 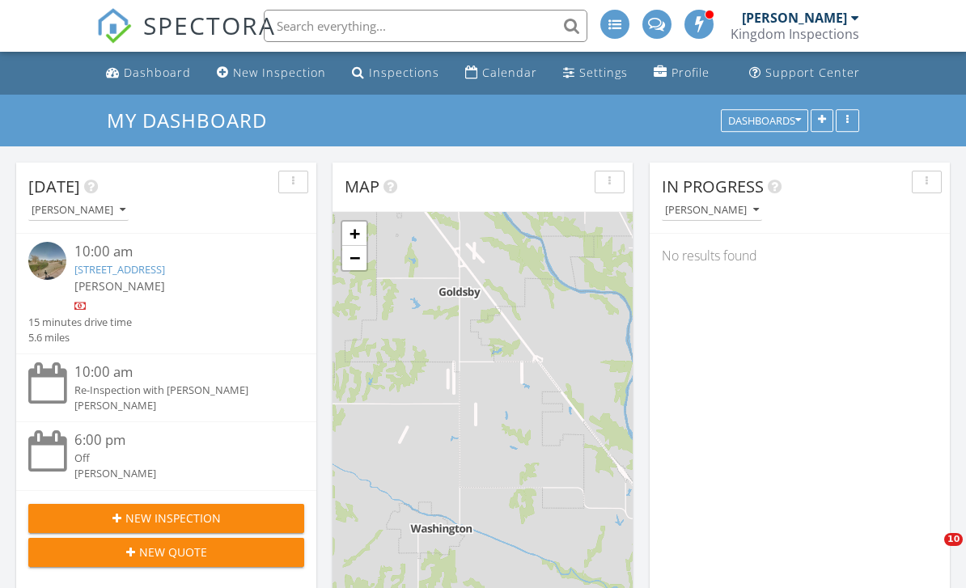 What do you see at coordinates (953, 540) in the screenshot?
I see `span: 10` at bounding box center [953, 540].